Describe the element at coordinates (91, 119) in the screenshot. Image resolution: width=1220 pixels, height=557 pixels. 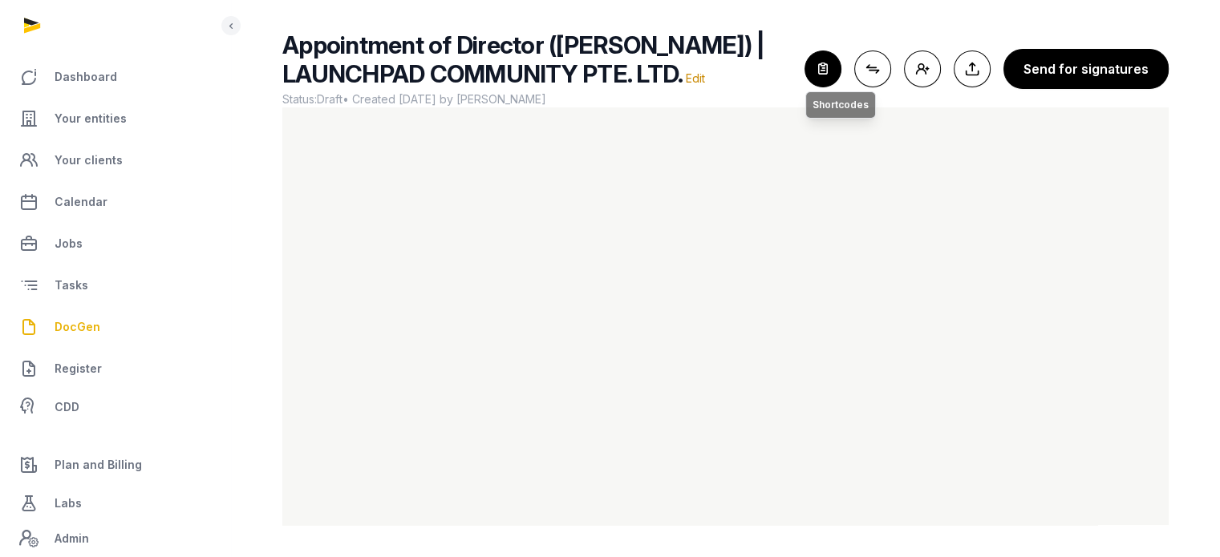
I see `span: Your entities` at that location.